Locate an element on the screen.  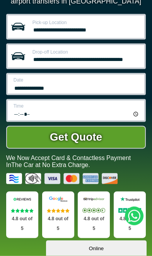
a: Tripadvisor Stars 4.8 out of 5 is located at coordinates (94, 214).